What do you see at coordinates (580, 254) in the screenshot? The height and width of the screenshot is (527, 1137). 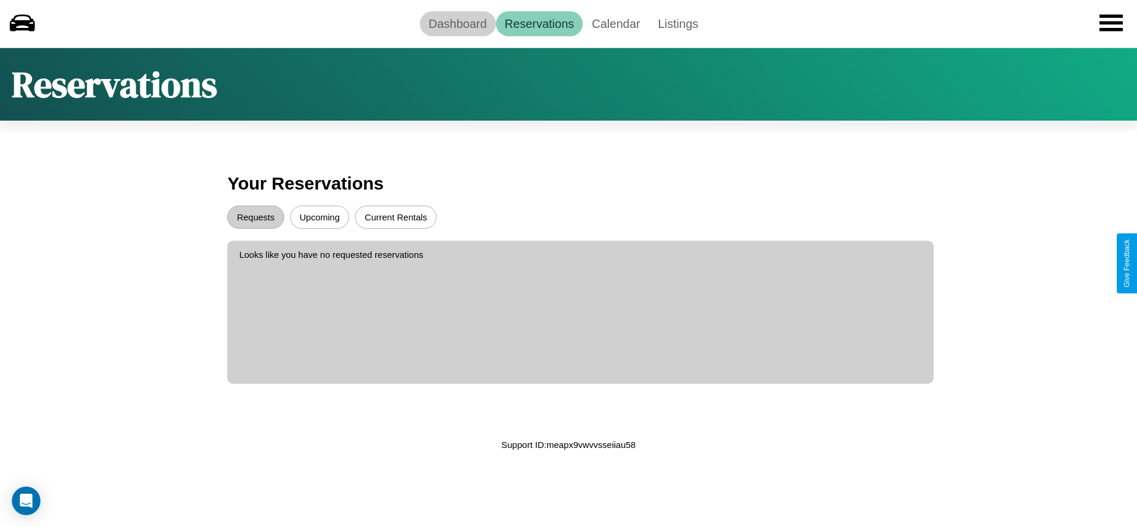 I see `p: Looks like you have no requested reservations` at bounding box center [580, 254].